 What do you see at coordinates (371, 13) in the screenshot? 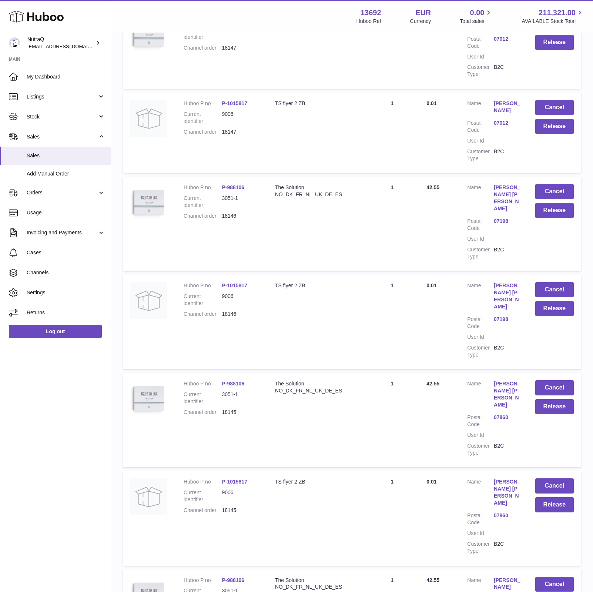
I see `strong: 13692` at bounding box center [371, 13].